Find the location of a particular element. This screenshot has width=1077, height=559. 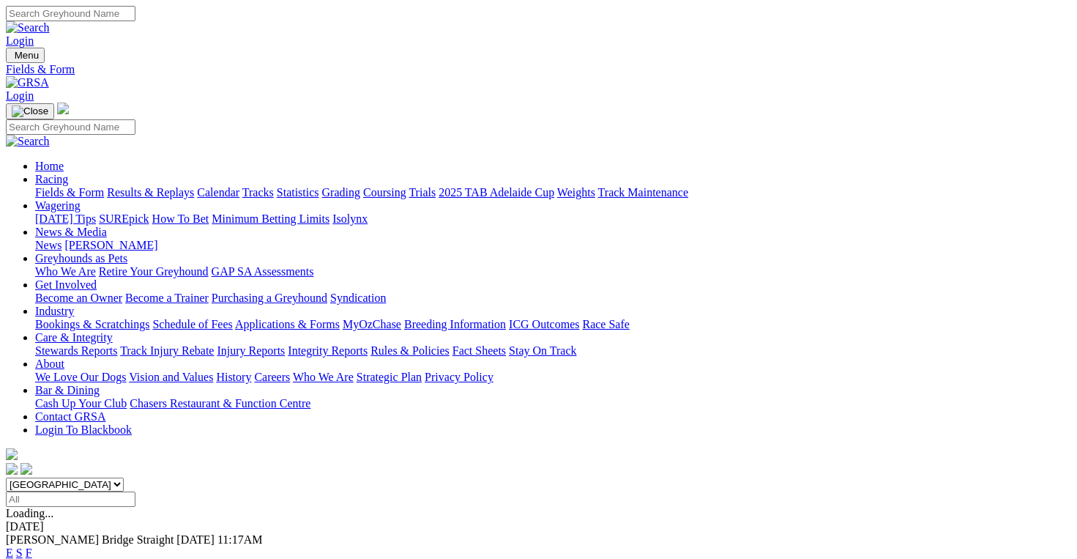

a: History is located at coordinates (234, 376).